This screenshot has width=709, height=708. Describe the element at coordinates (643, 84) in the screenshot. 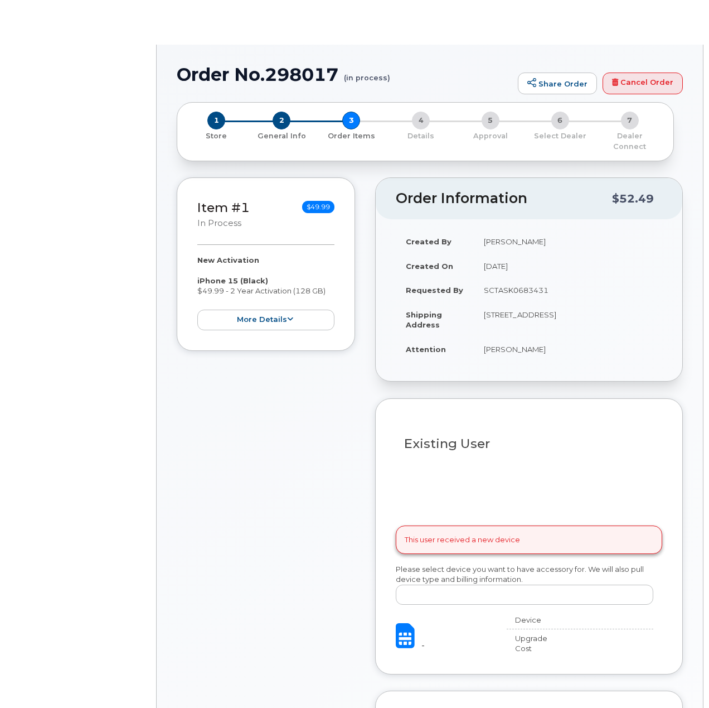

I see `a: Cancel Order` at that location.